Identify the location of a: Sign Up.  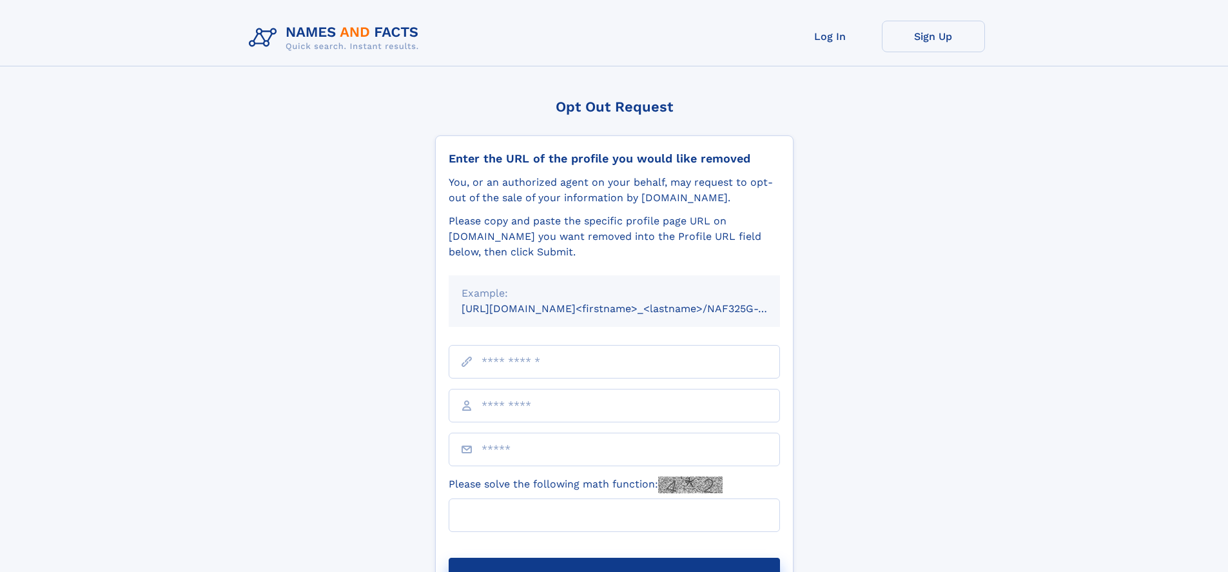
(933, 36).